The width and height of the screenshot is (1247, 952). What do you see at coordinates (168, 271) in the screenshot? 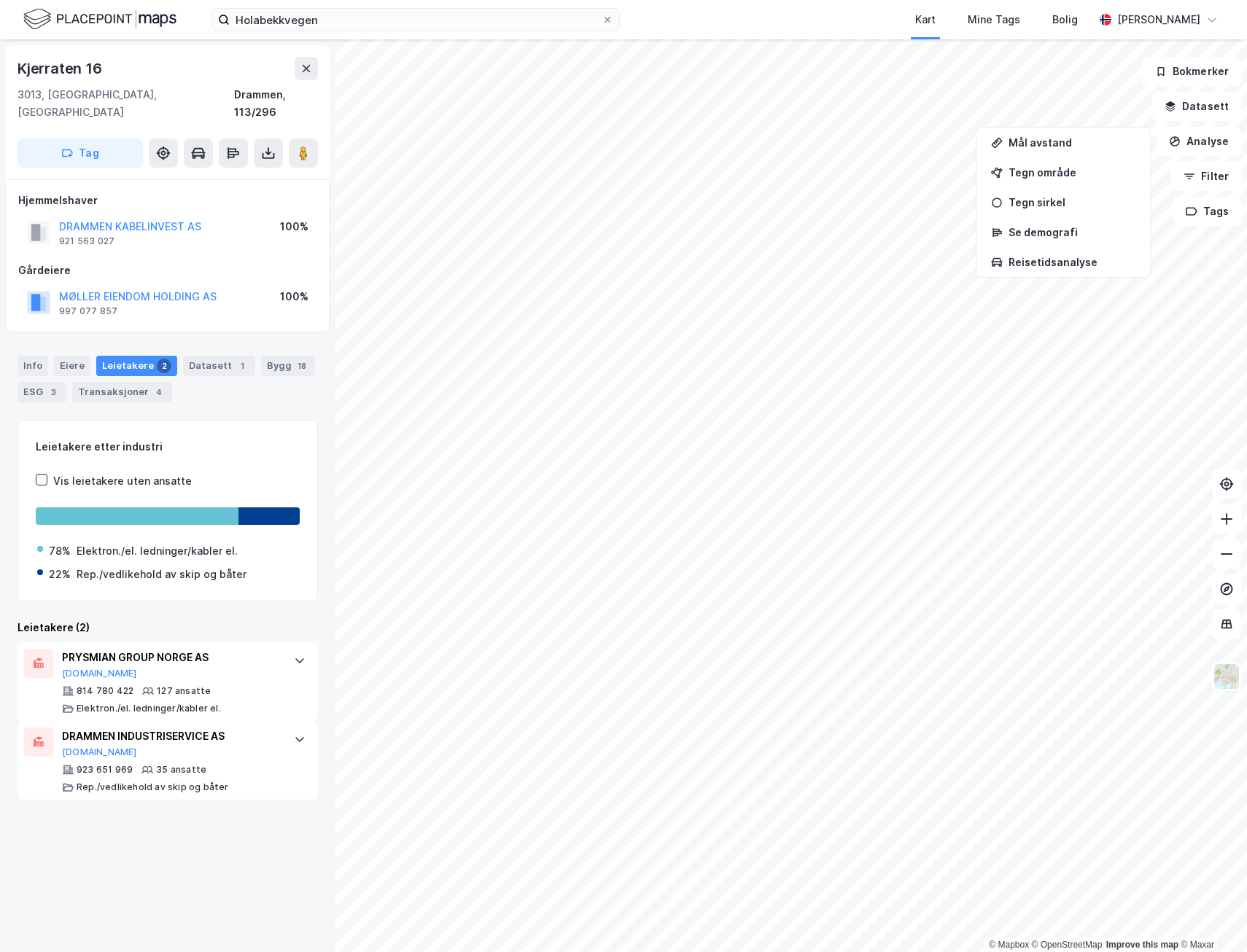
I see `div: Gårdeiere` at bounding box center [168, 271].